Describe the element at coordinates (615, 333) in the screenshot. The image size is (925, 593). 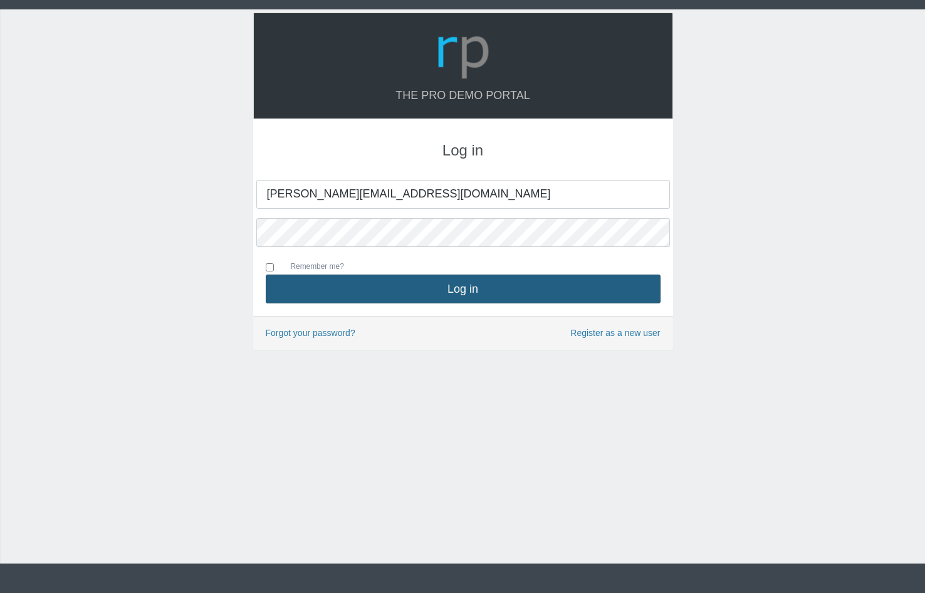
I see `a: Register as a new user` at that location.